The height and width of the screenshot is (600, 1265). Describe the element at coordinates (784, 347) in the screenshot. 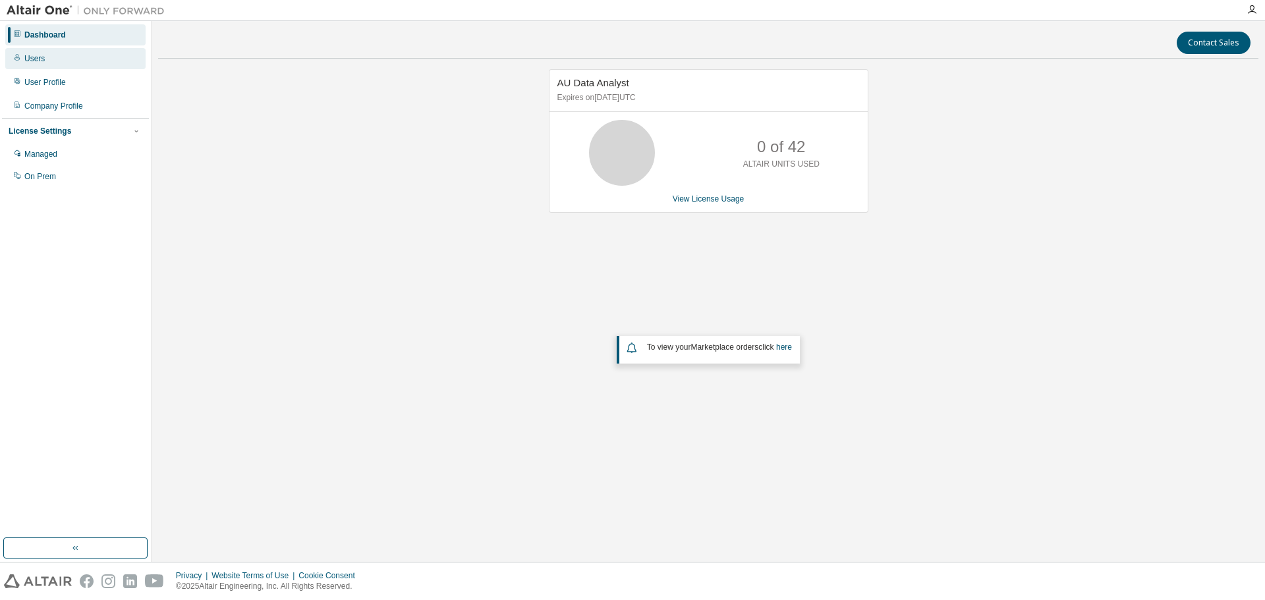

I see `a: here` at that location.